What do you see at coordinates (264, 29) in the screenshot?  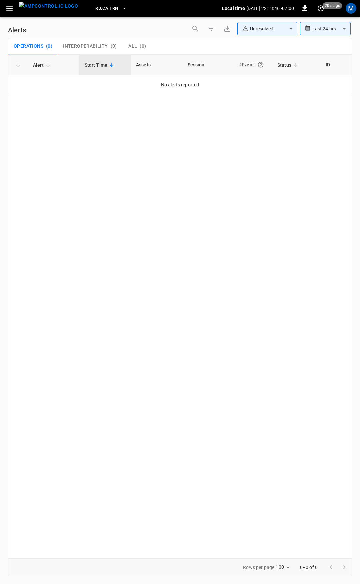 I see `div: Unresolved` at bounding box center [264, 29].